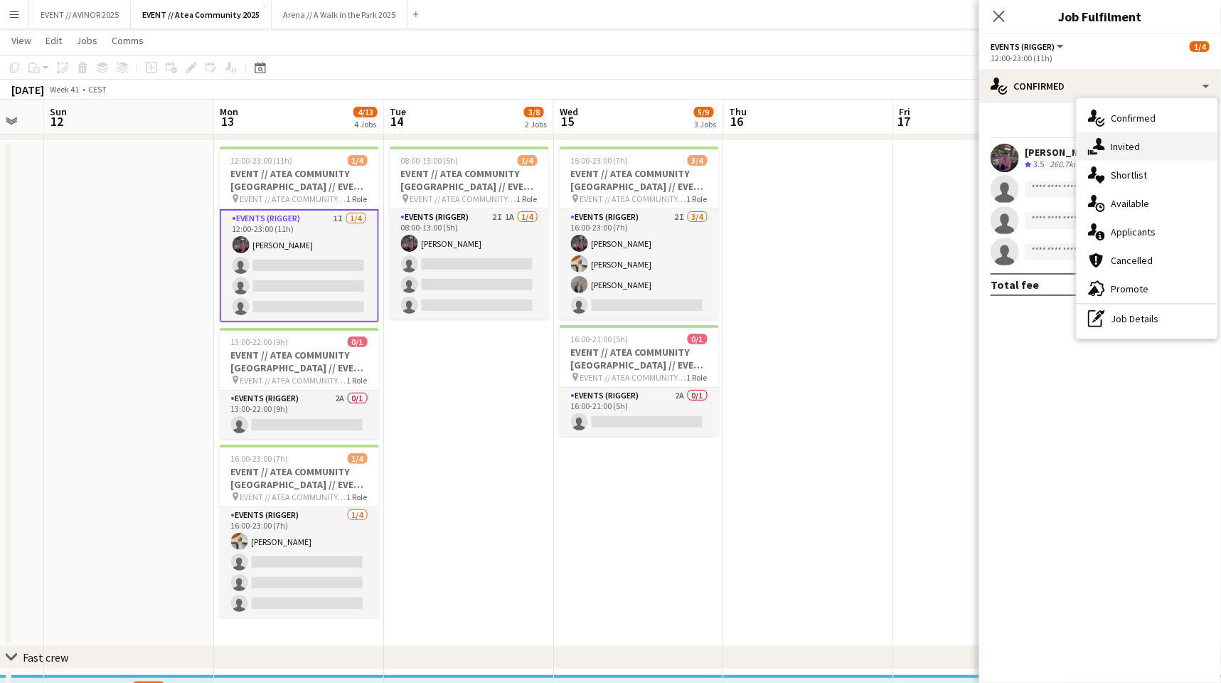  Describe the element at coordinates (127, 41) in the screenshot. I see `span: Comms` at that location.